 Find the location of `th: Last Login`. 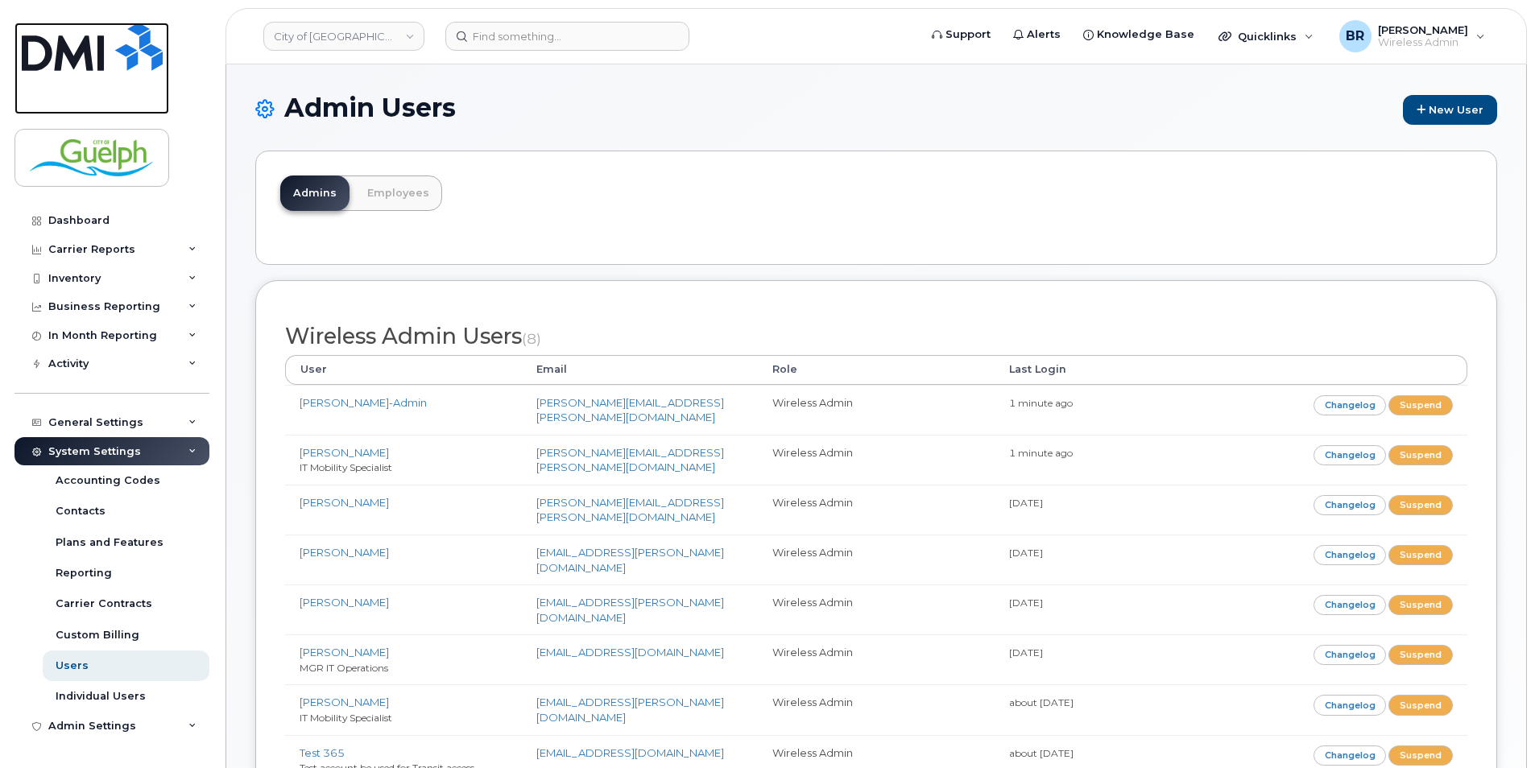

th: Last Login is located at coordinates (1113, 370).